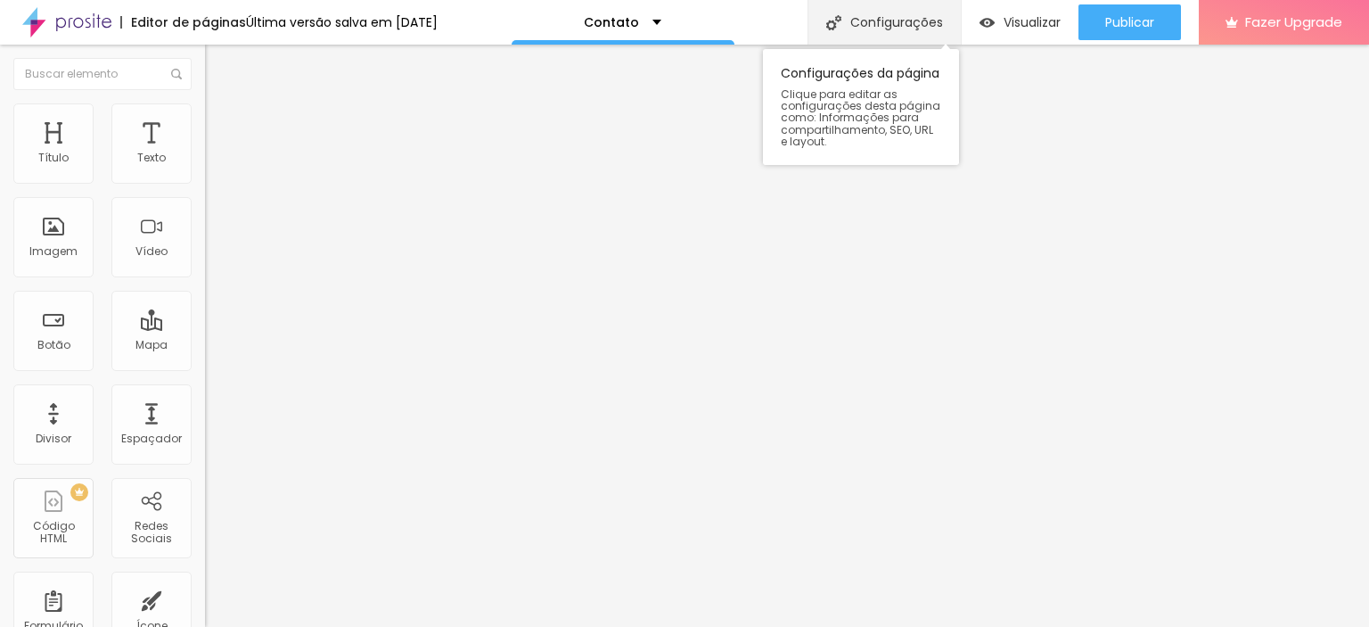  What do you see at coordinates (183, 22) in the screenshot?
I see `div: Editor de páginas` at bounding box center [183, 22].